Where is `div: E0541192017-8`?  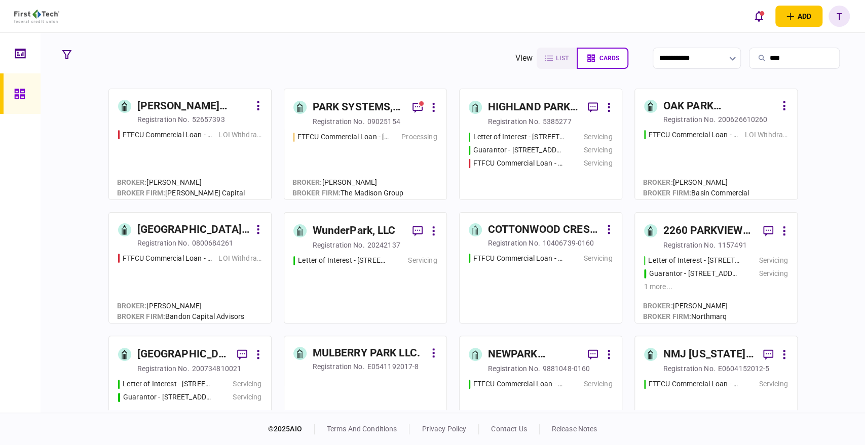
div: E0541192017-8 is located at coordinates (393, 367).